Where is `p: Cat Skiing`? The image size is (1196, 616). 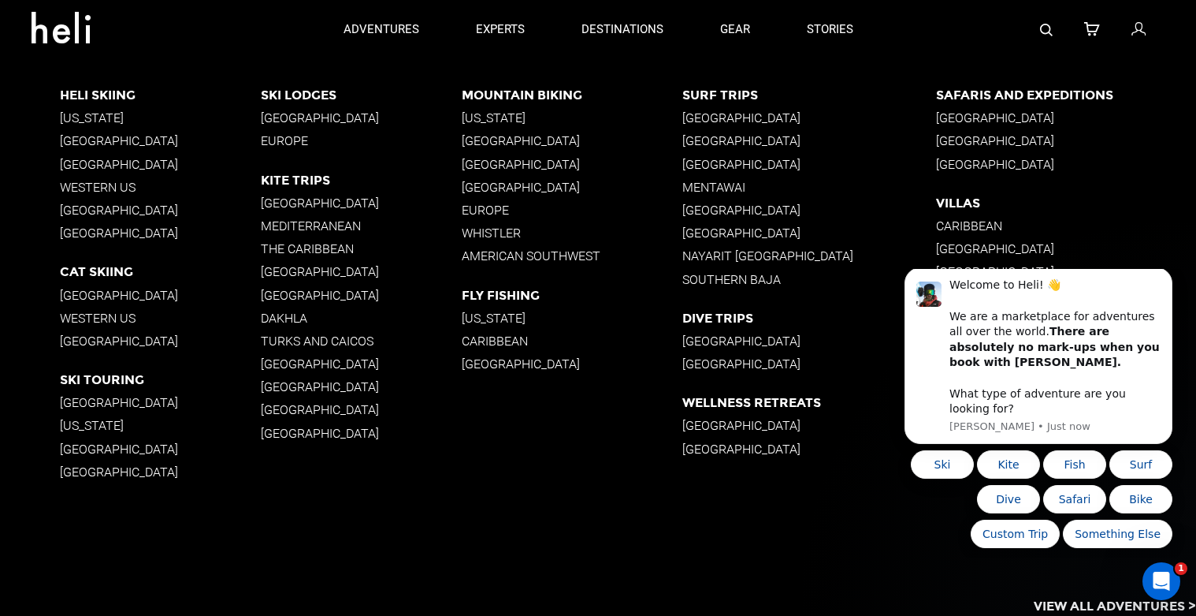 p: Cat Skiing is located at coordinates (160, 271).